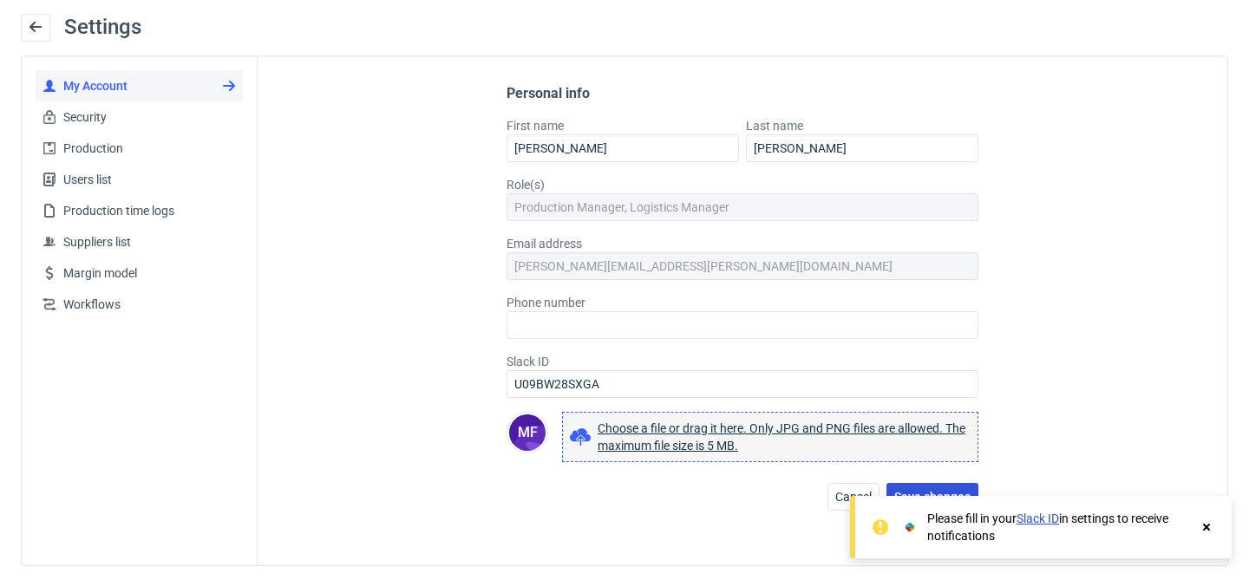 This screenshot has width=1249, height=580. What do you see at coordinates (527, 433) in the screenshot?
I see `figcaption: MF` at bounding box center [527, 433].